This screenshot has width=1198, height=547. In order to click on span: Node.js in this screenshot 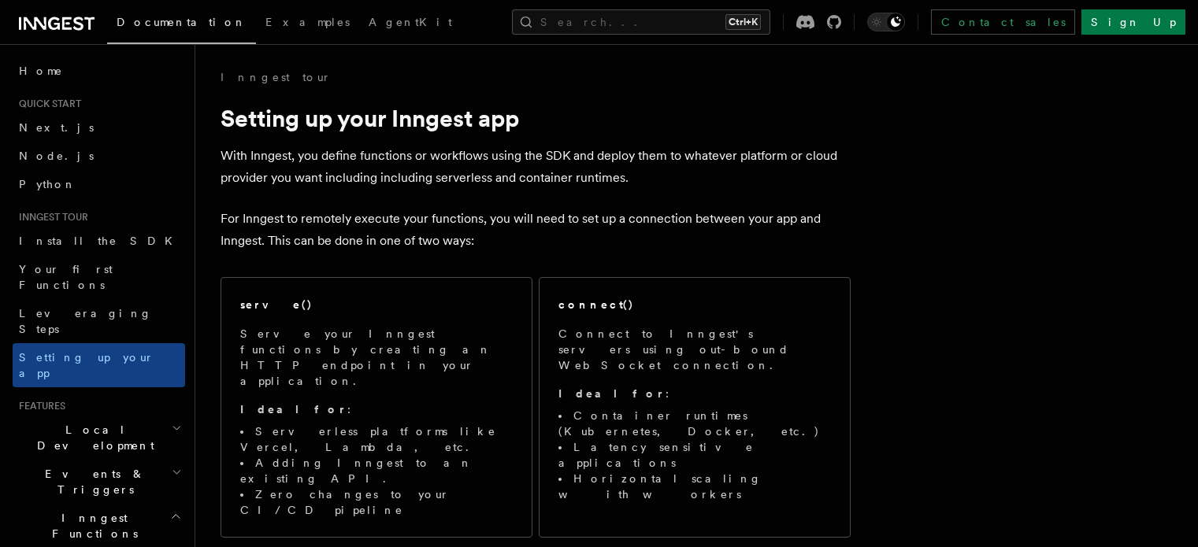, I will do `click(56, 156)`.